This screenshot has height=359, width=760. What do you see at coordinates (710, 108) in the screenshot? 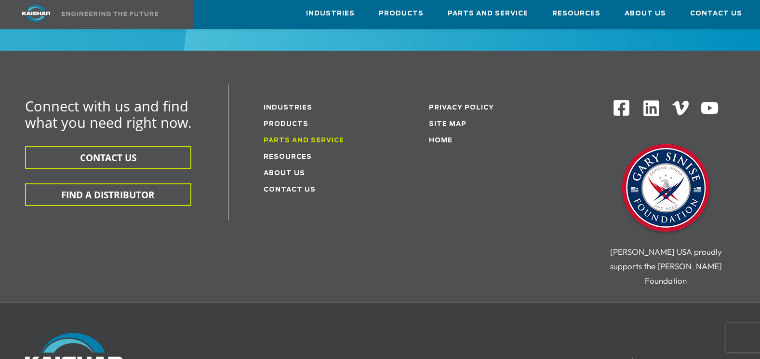
I see `img: Youtube` at bounding box center [710, 108].